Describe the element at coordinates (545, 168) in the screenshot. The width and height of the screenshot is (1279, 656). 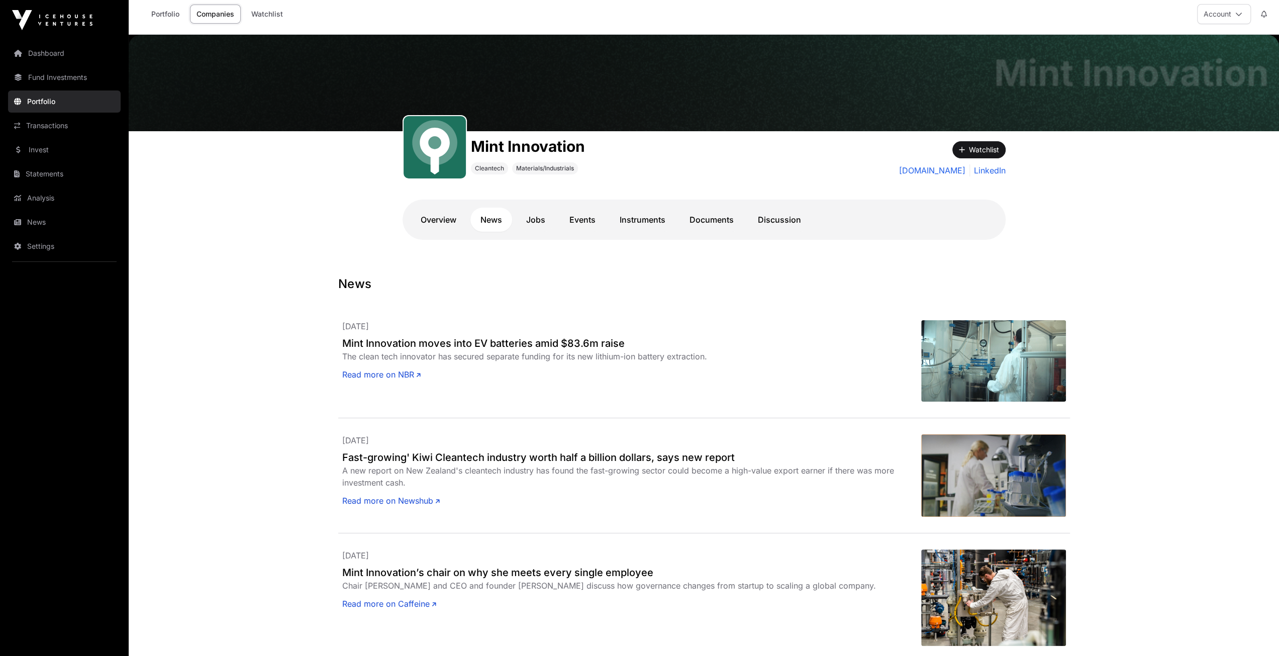
I see `span: Materials/Industrials` at that location.